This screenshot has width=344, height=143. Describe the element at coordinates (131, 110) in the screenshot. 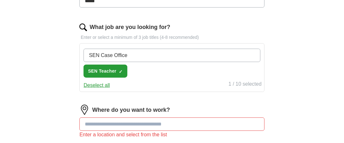

I see `label: Where do you want to work?` at that location.